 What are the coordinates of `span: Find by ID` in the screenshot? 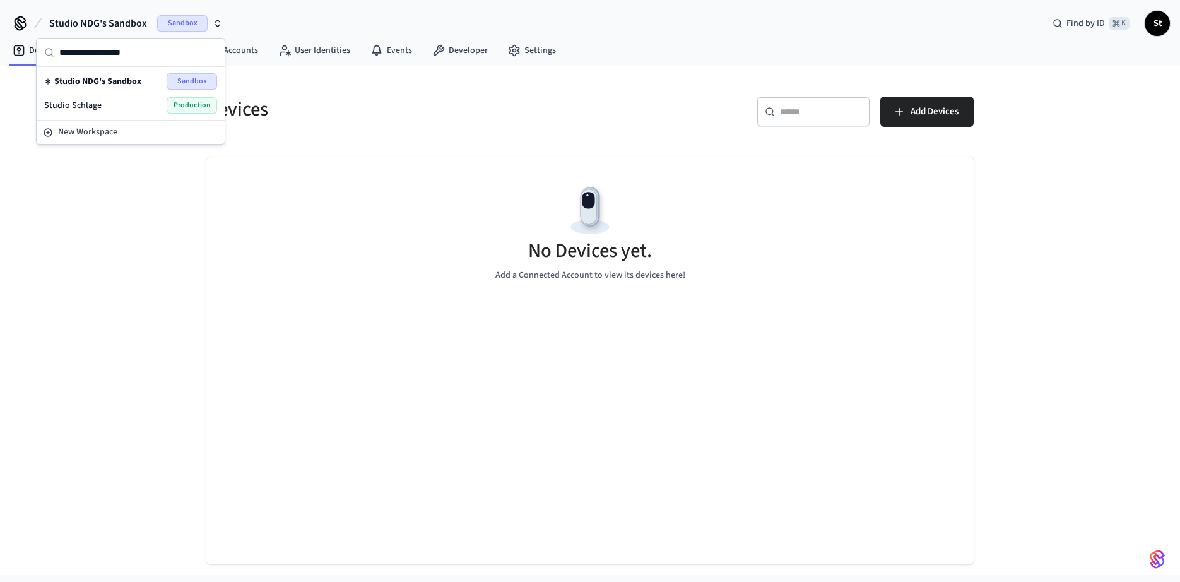 It's located at (1086, 23).